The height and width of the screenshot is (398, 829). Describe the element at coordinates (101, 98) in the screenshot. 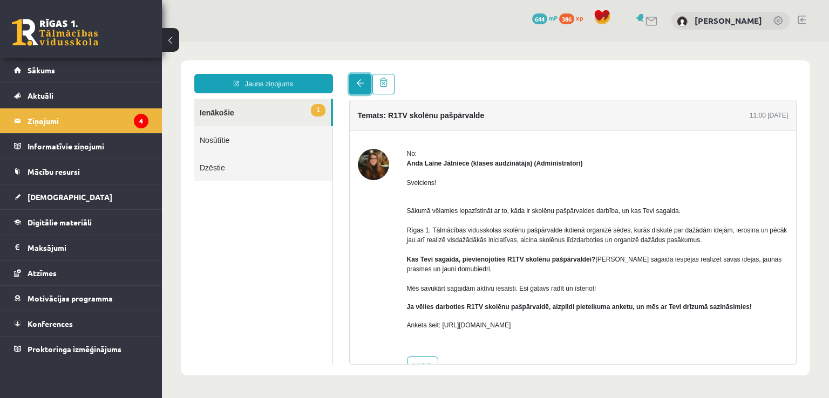

I see `a: Nosūtītie` at that location.